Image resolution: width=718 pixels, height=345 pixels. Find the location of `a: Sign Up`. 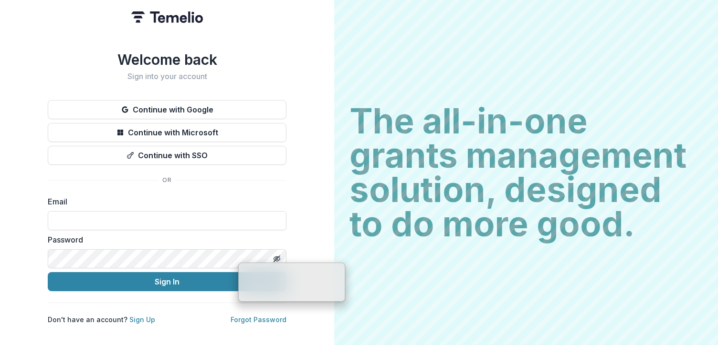

a: Sign Up is located at coordinates (142, 320).